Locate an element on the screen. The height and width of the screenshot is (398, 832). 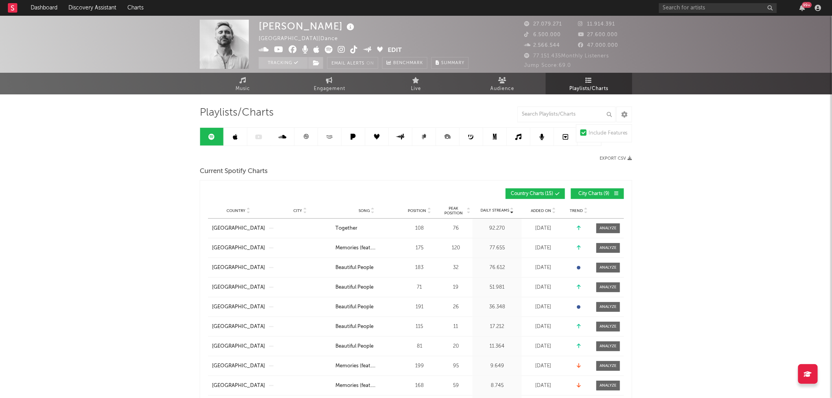
span: Current Spotify Charts is located at coordinates (234, 171).